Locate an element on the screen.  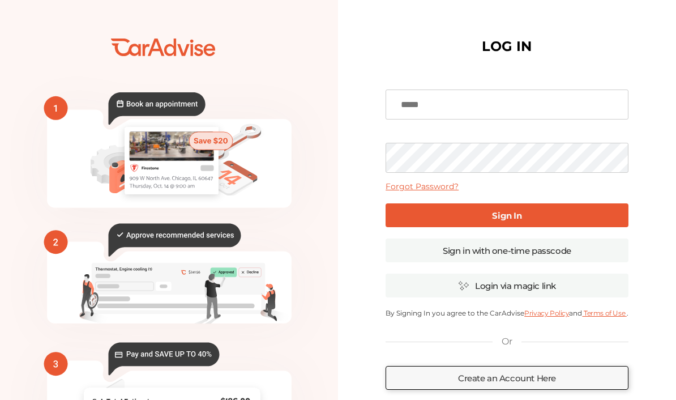
a: Privacy Policy is located at coordinates (547, 313).